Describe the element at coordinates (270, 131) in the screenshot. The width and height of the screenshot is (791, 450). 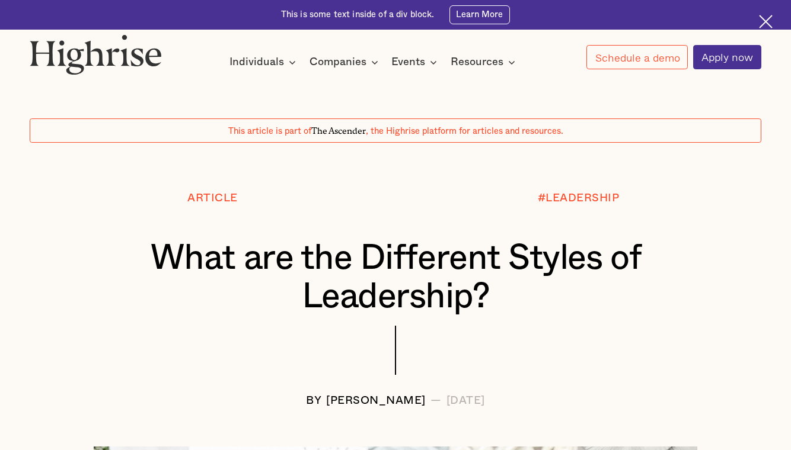
I see `span: This article is part of` at that location.